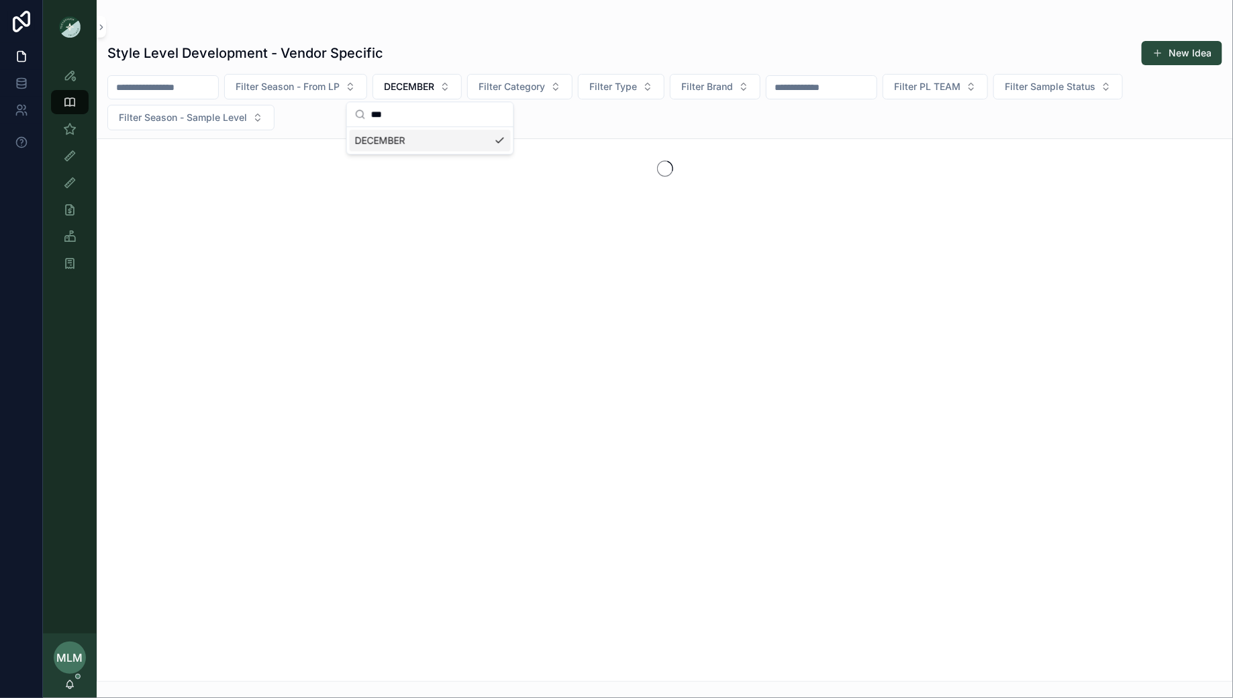 This screenshot has width=1233, height=698. I want to click on div: scrollable content, so click(70, 173).